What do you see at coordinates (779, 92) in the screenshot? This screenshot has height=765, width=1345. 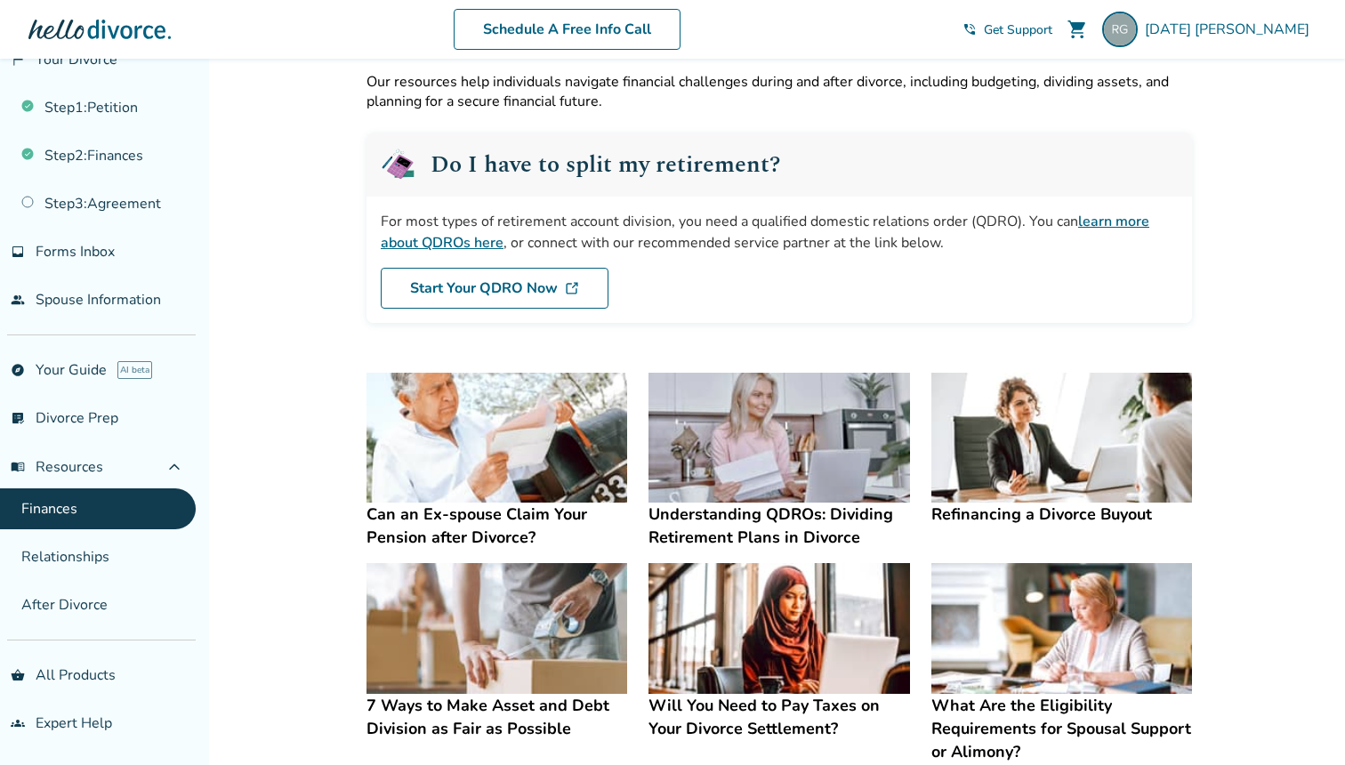 I see `p: Our resources help individuals navigate financial challenges during and after divorce, including ...` at bounding box center [779, 92].